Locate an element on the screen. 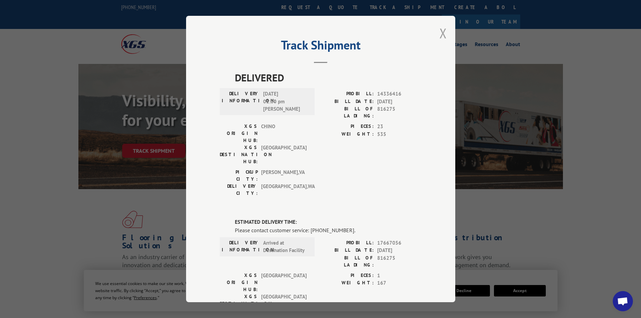 Image resolution: width=641 pixels, height=318 pixels. span: 14336416 is located at coordinates (399, 94).